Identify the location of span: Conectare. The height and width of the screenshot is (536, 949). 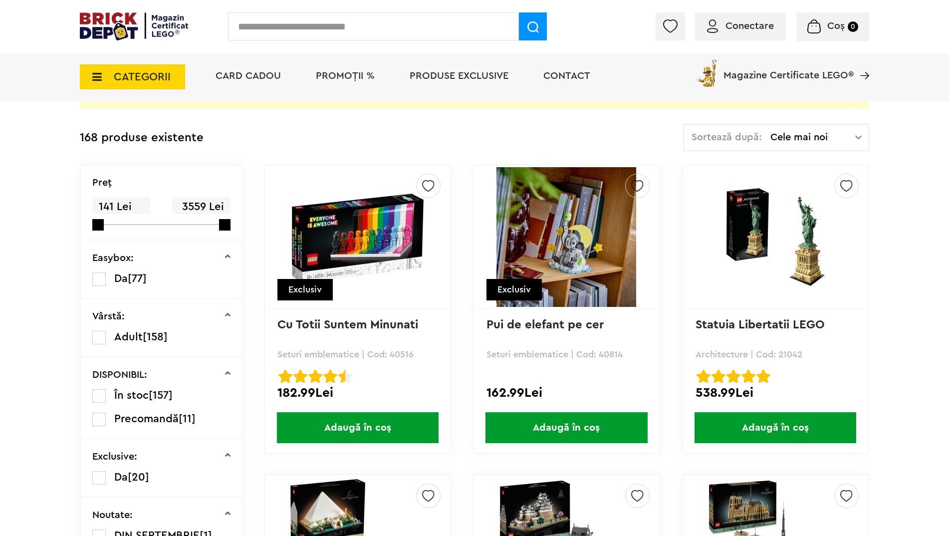
(749, 26).